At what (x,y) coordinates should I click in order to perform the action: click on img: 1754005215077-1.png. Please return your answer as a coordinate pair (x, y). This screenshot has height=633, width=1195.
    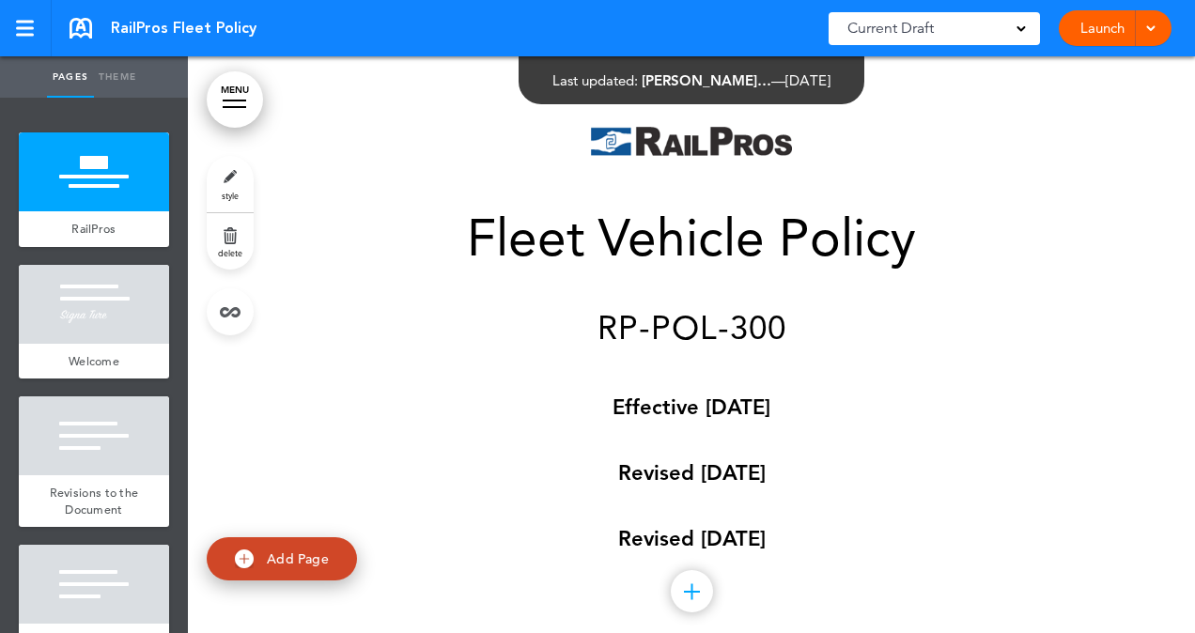
    Looking at the image, I should click on (692, 141).